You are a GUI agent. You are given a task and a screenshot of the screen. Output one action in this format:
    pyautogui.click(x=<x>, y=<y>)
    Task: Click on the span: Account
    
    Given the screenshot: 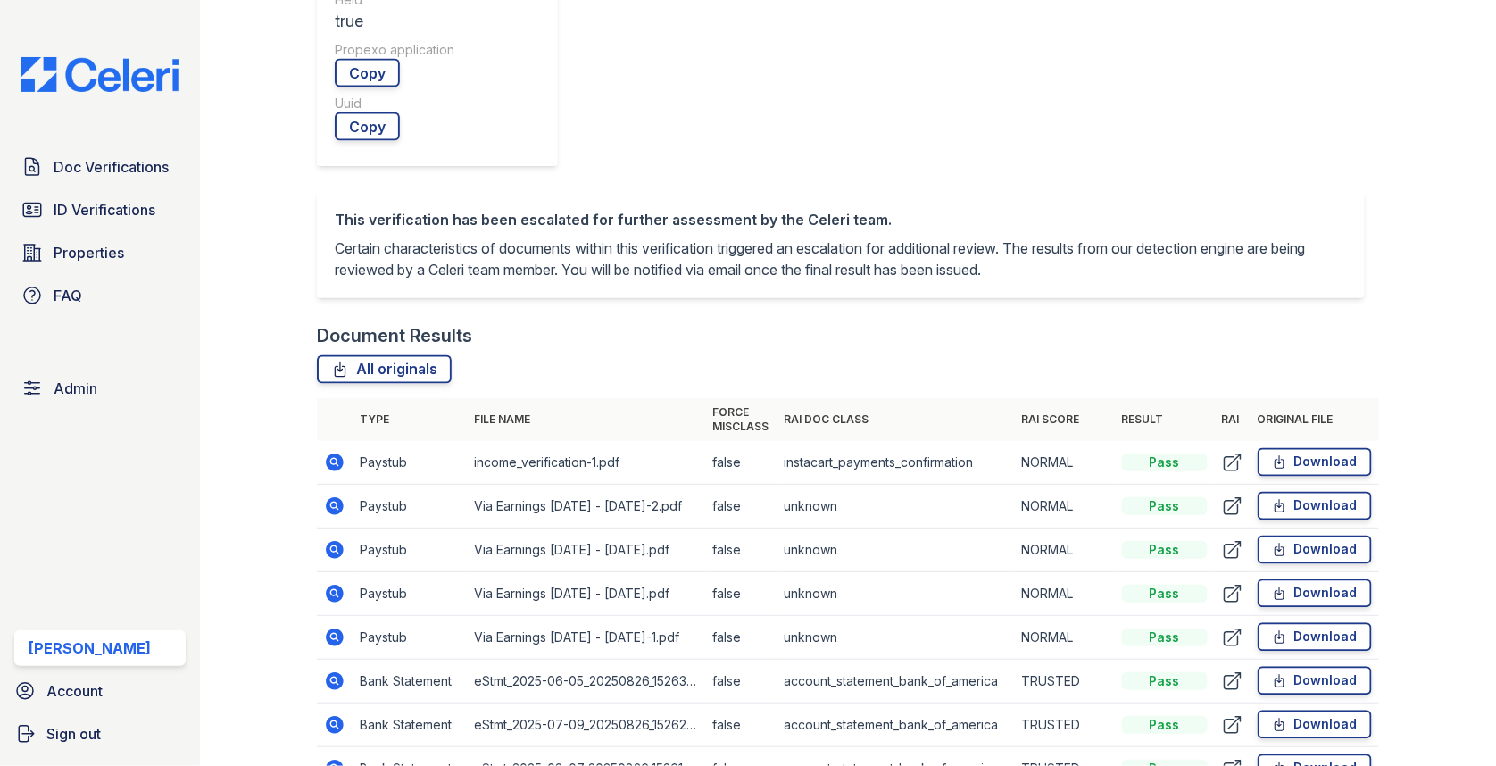 What is the action you would take?
    pyautogui.click(x=74, y=691)
    